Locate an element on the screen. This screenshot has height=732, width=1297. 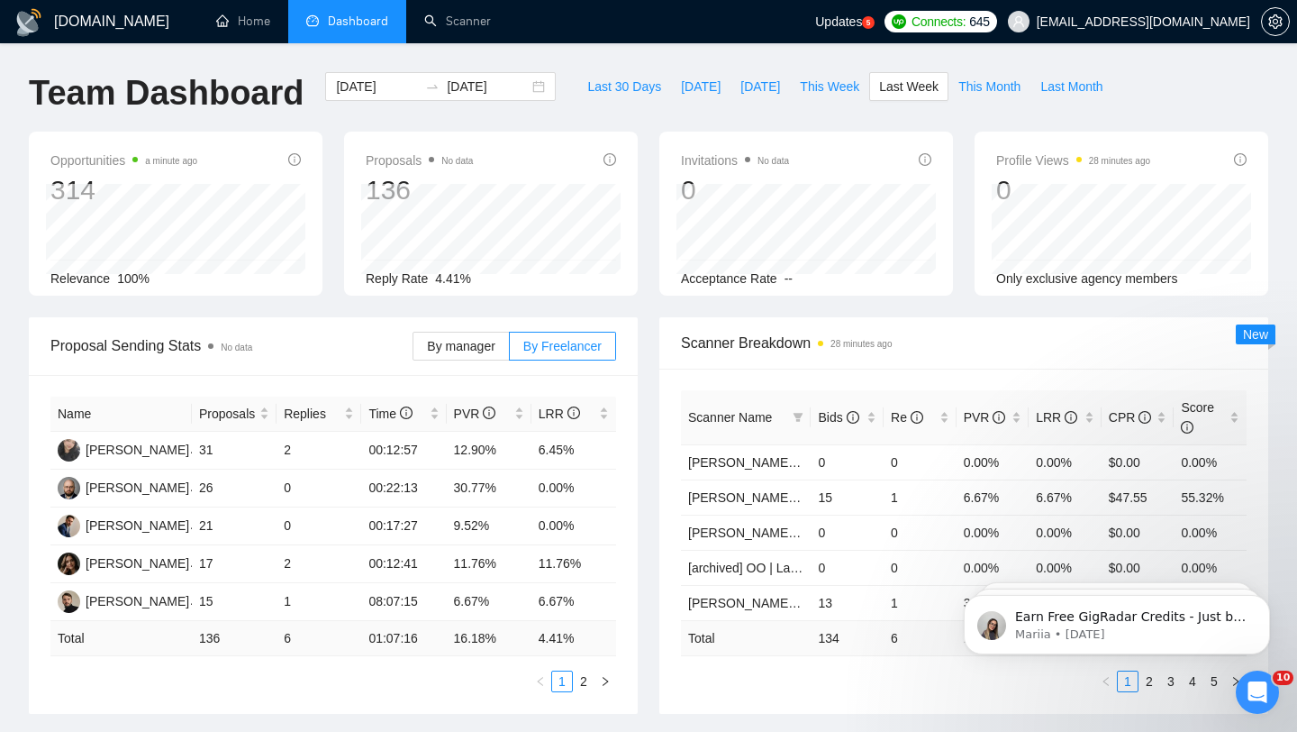
span: swap-right is located at coordinates (432, 86).